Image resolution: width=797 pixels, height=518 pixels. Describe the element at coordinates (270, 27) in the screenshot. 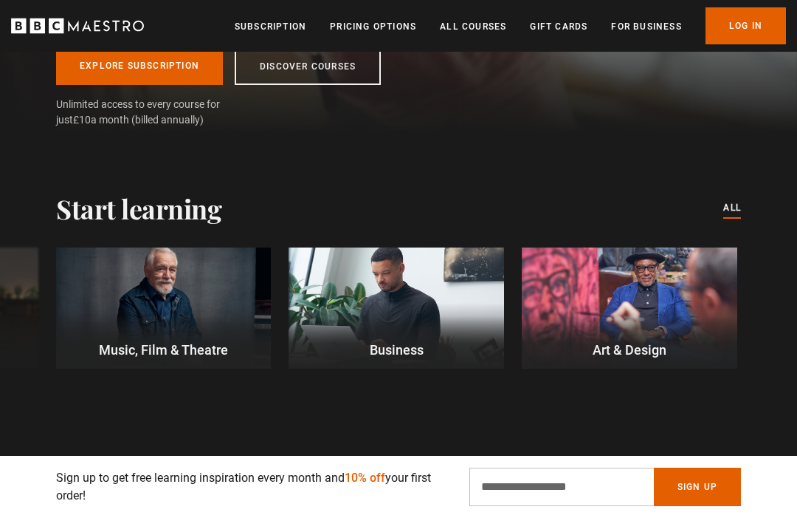

I see `a: Subscription` at that location.